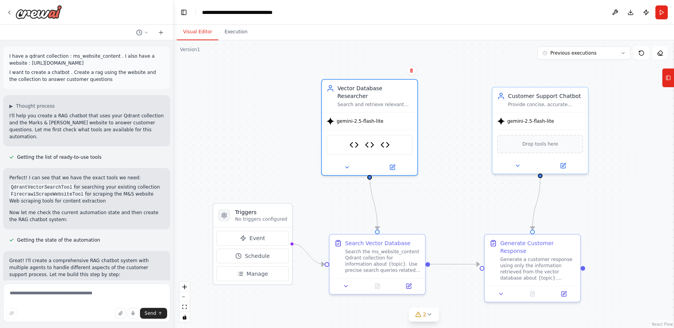 This screenshot has height=328, width=674. I want to click on button: Manage, so click(252, 274).